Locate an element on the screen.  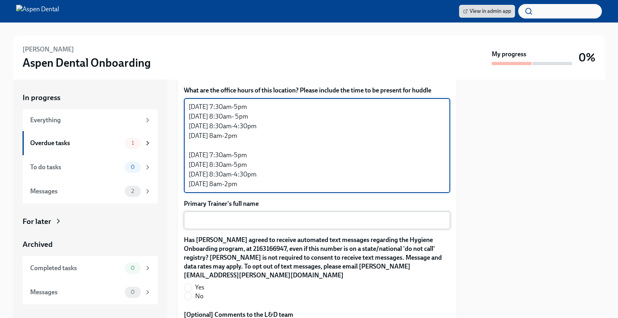
span: 1 is located at coordinates (133, 143).